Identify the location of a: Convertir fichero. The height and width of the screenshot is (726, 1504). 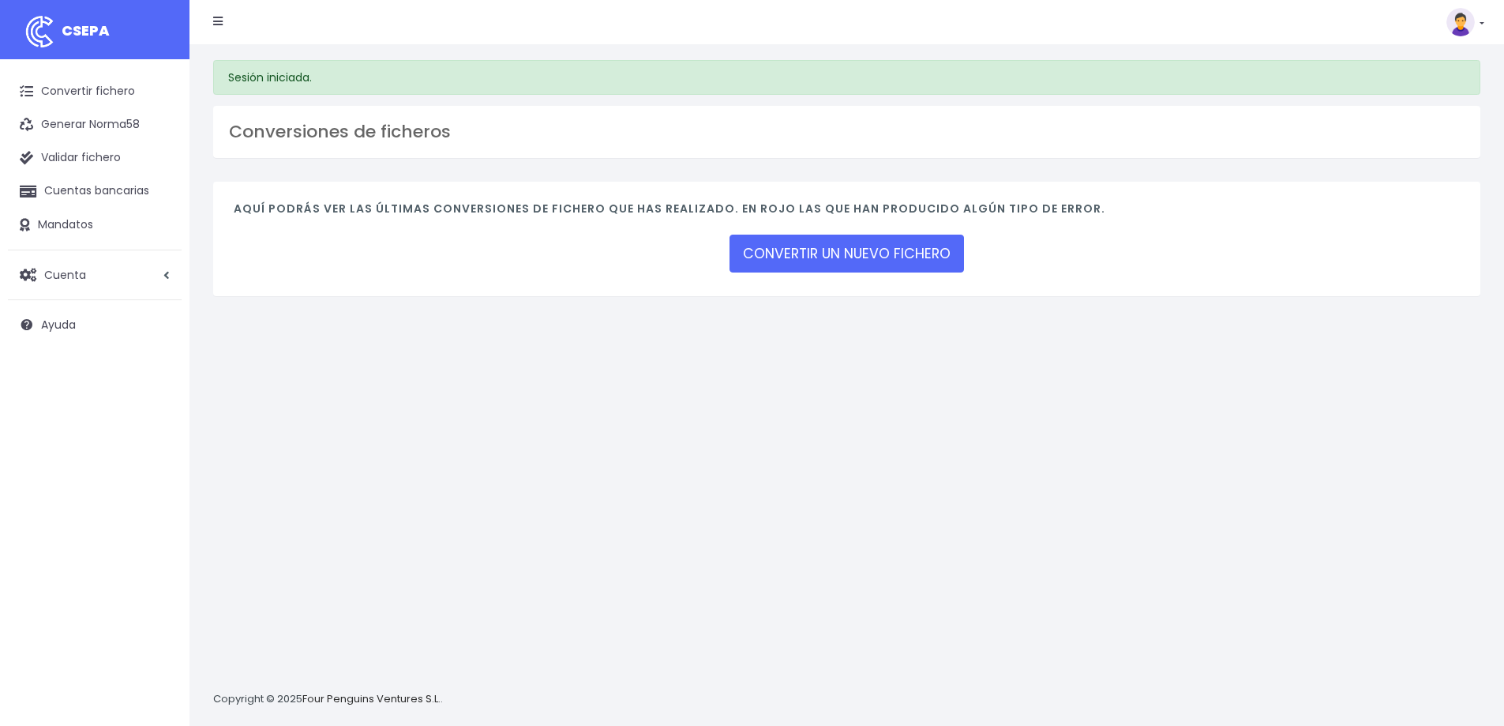
(95, 92).